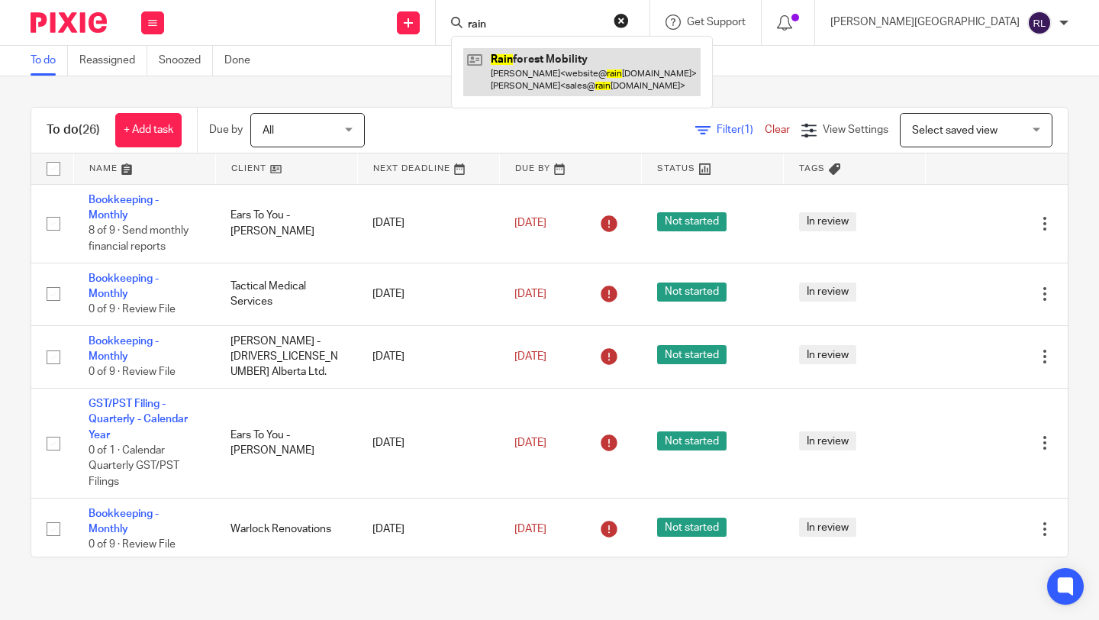 Image resolution: width=1099 pixels, height=620 pixels. What do you see at coordinates (134, 466) in the screenshot?
I see `span: 0 of 1 · Calendar Quarterly GST/PST Filings` at bounding box center [134, 466].